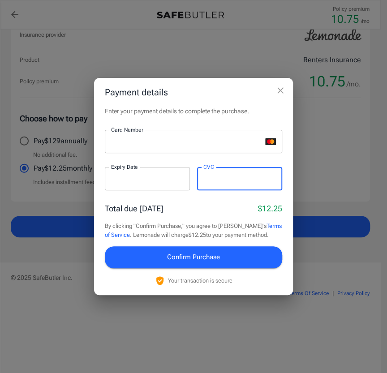 The height and width of the screenshot is (373, 387). Describe the element at coordinates (271, 142) in the screenshot. I see `svg: mastercard` at that location.